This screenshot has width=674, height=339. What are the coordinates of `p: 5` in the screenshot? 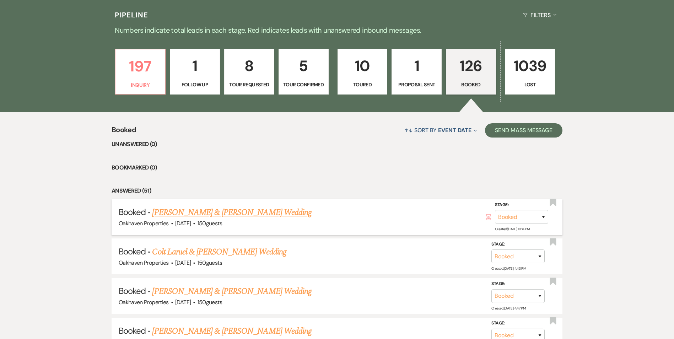 It's located at (304, 66).